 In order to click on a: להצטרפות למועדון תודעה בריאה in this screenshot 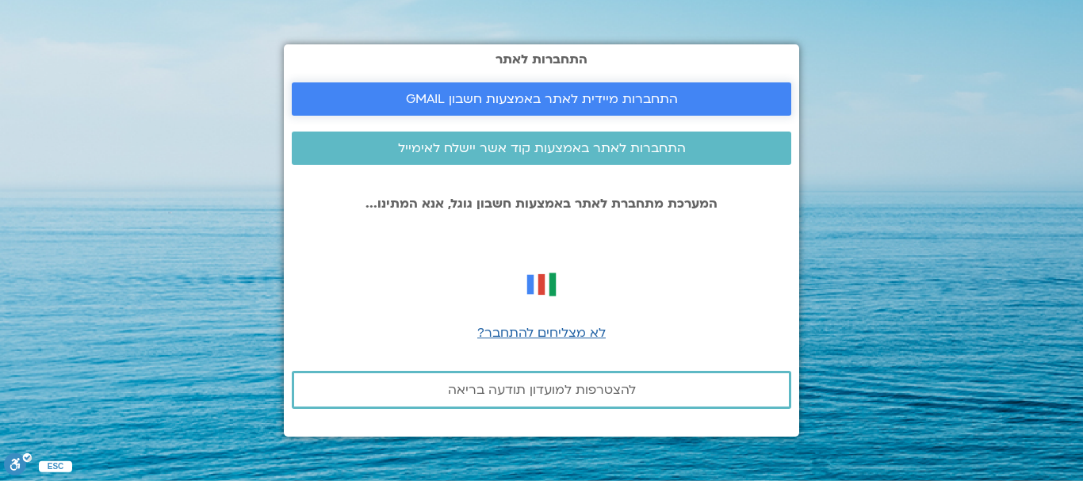, I will do `click(541, 390)`.